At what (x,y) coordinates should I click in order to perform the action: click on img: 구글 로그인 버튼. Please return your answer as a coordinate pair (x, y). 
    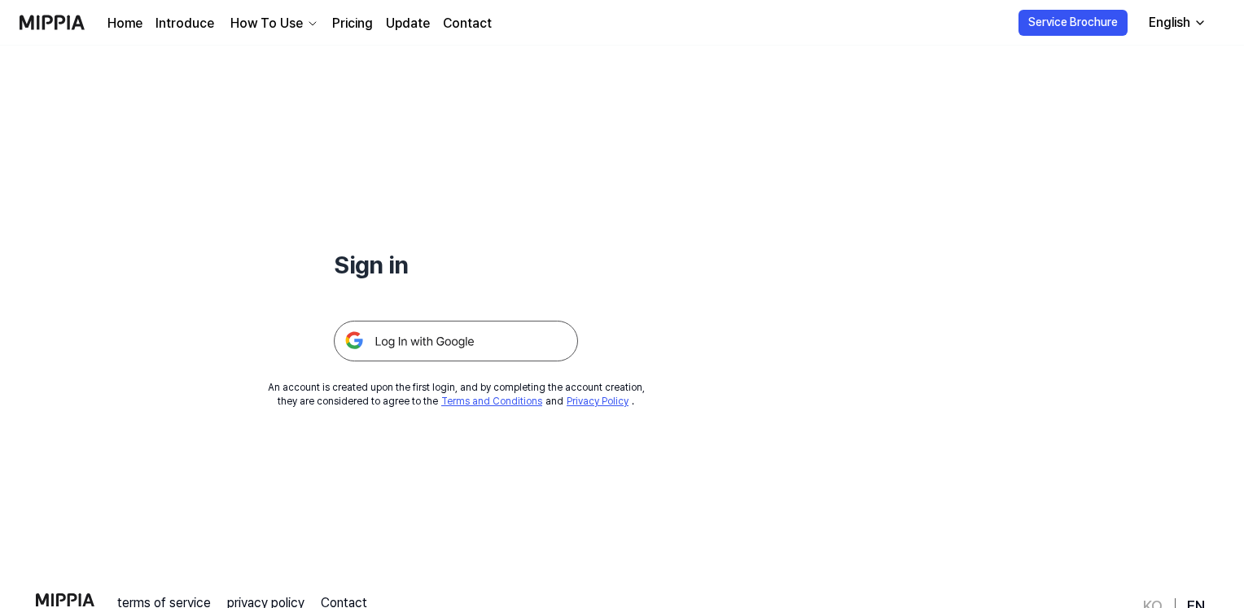
    Looking at the image, I should click on (456, 341).